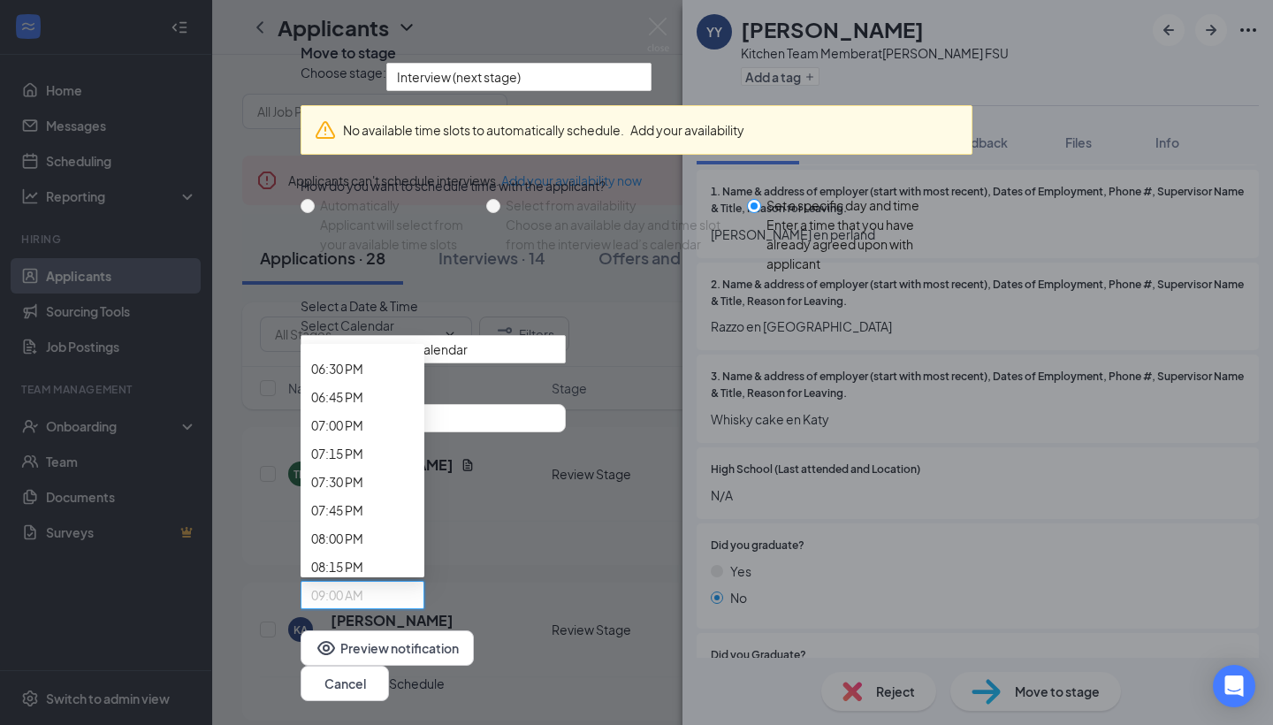 The height and width of the screenshot is (725, 1273). What do you see at coordinates (343, 77) in the screenshot?
I see `span: Choose stage:` at bounding box center [343, 77].